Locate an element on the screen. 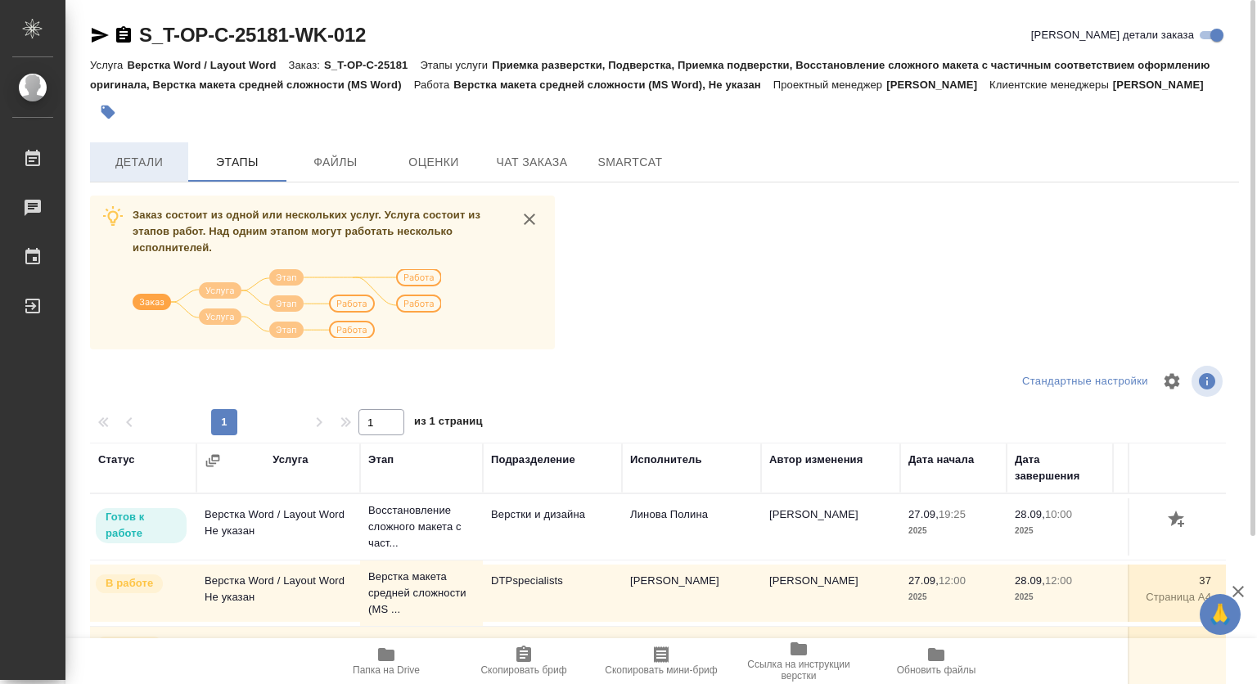  div: Исполнитель is located at coordinates (666, 460).